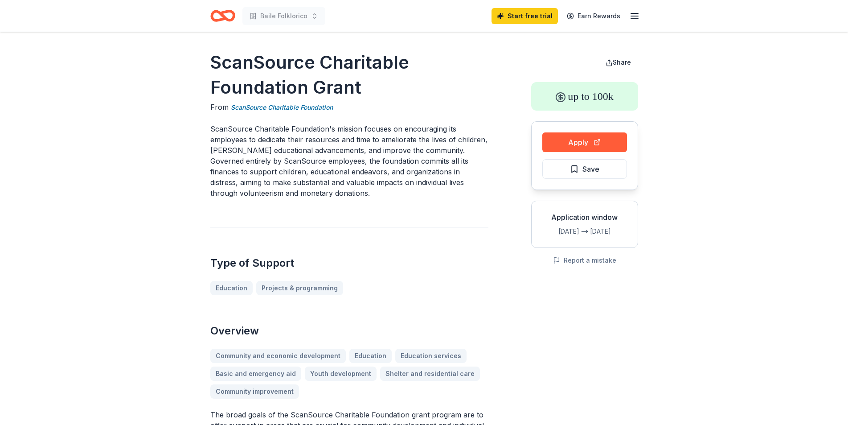 This screenshot has width=848, height=425. Describe the element at coordinates (585, 96) in the screenshot. I see `div: up to 100k` at that location.